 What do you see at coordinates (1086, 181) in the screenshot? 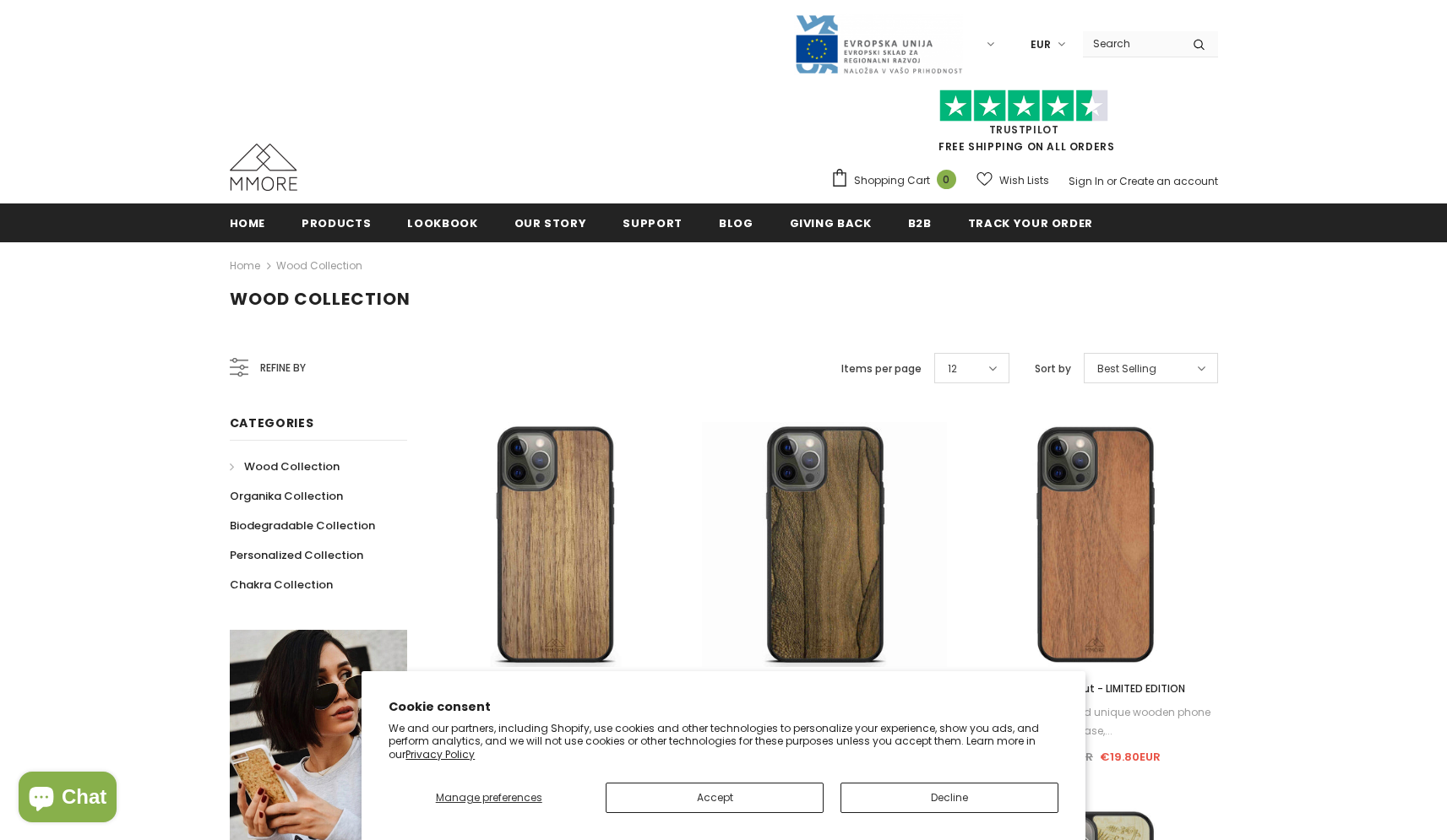
I see `a: Sign In` at bounding box center [1086, 181].